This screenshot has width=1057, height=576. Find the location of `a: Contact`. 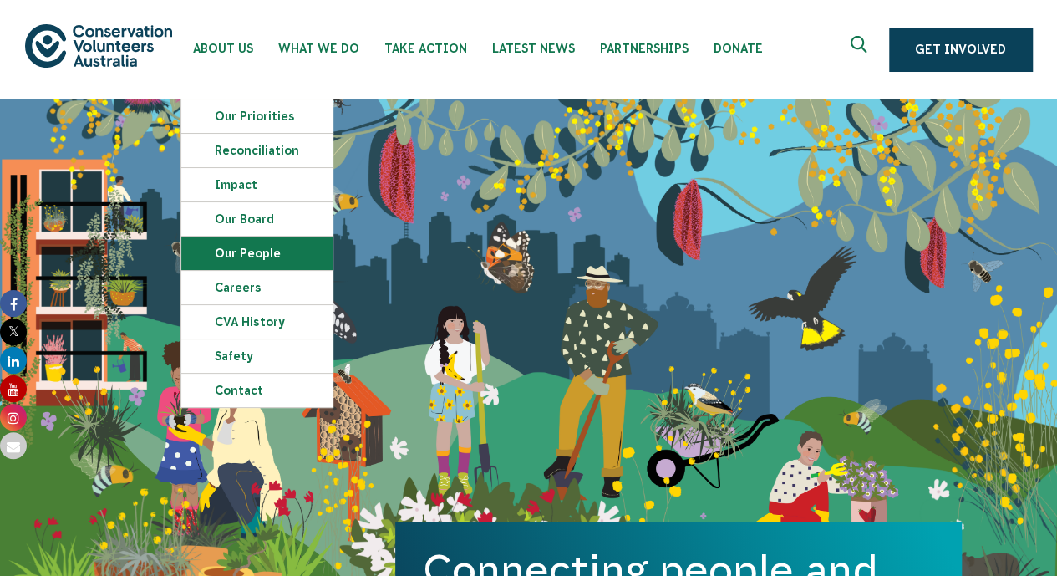

a: Contact is located at coordinates (256, 390).